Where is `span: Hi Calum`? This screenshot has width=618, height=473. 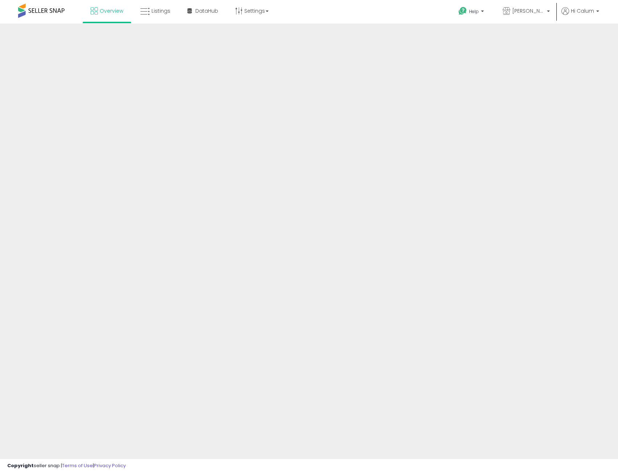 span: Hi Calum is located at coordinates (583, 11).